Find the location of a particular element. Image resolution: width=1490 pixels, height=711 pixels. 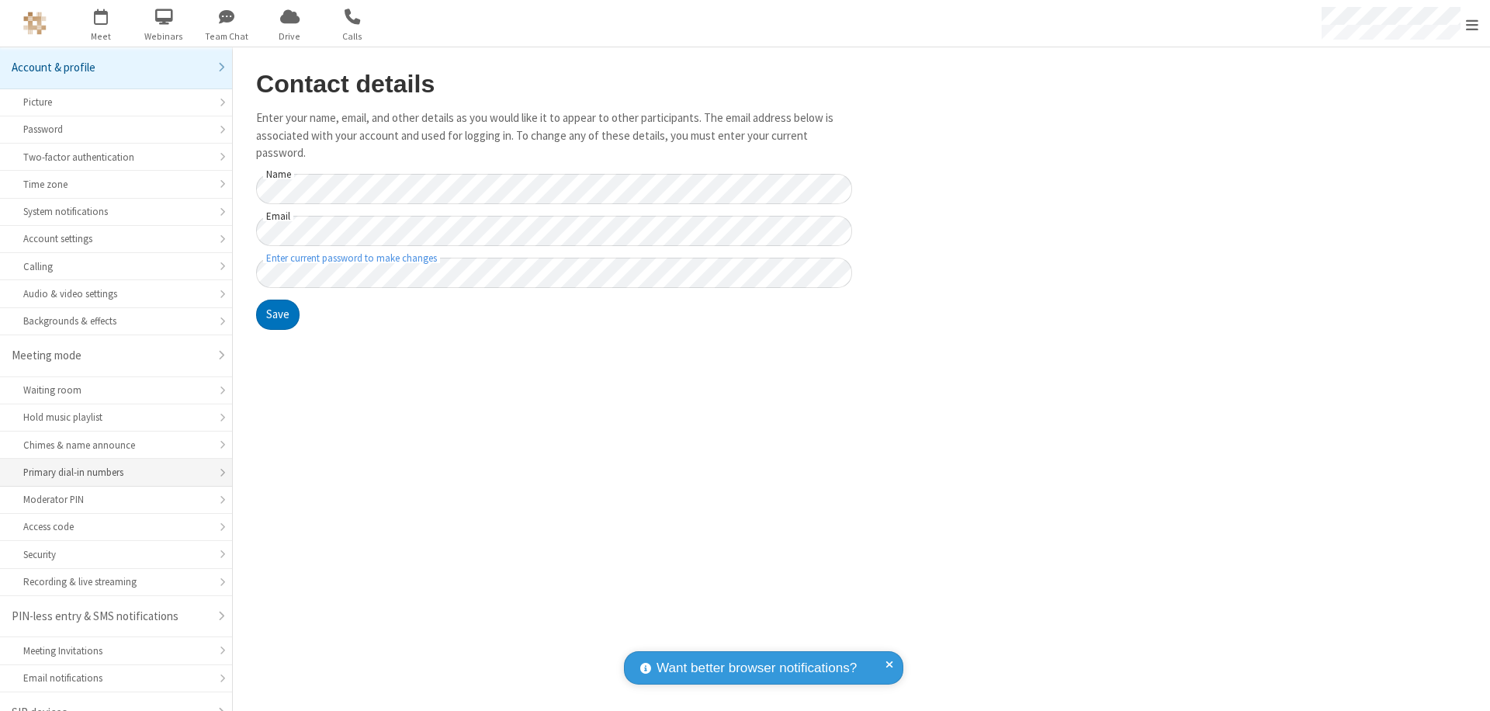

div: Meeting mode is located at coordinates (110, 355).